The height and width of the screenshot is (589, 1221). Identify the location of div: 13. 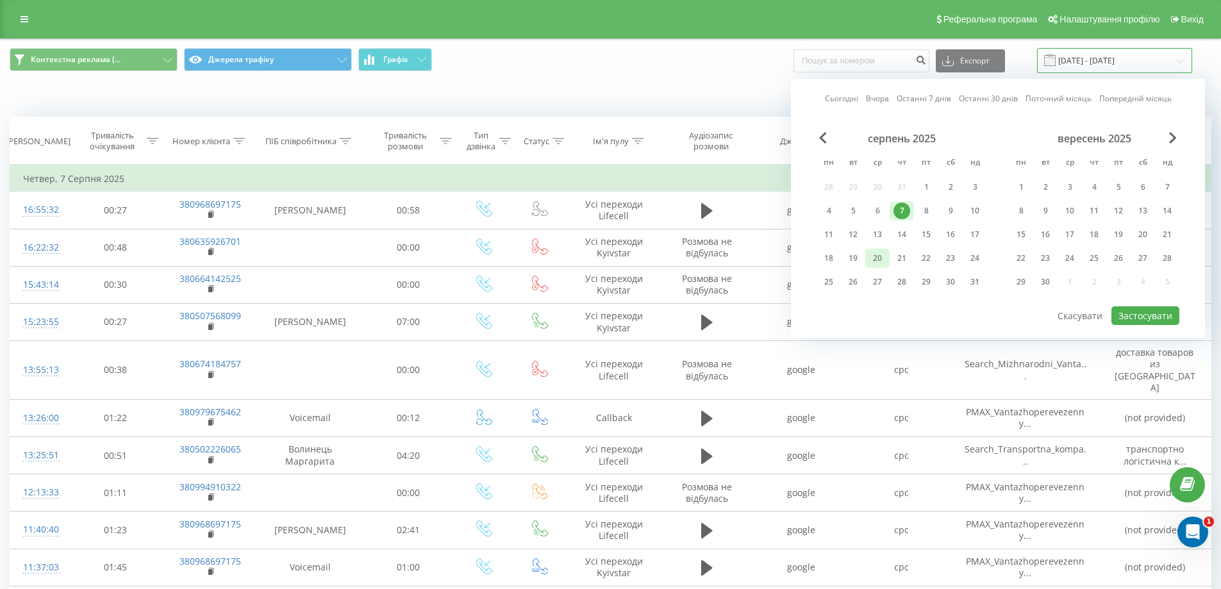
(1142, 211).